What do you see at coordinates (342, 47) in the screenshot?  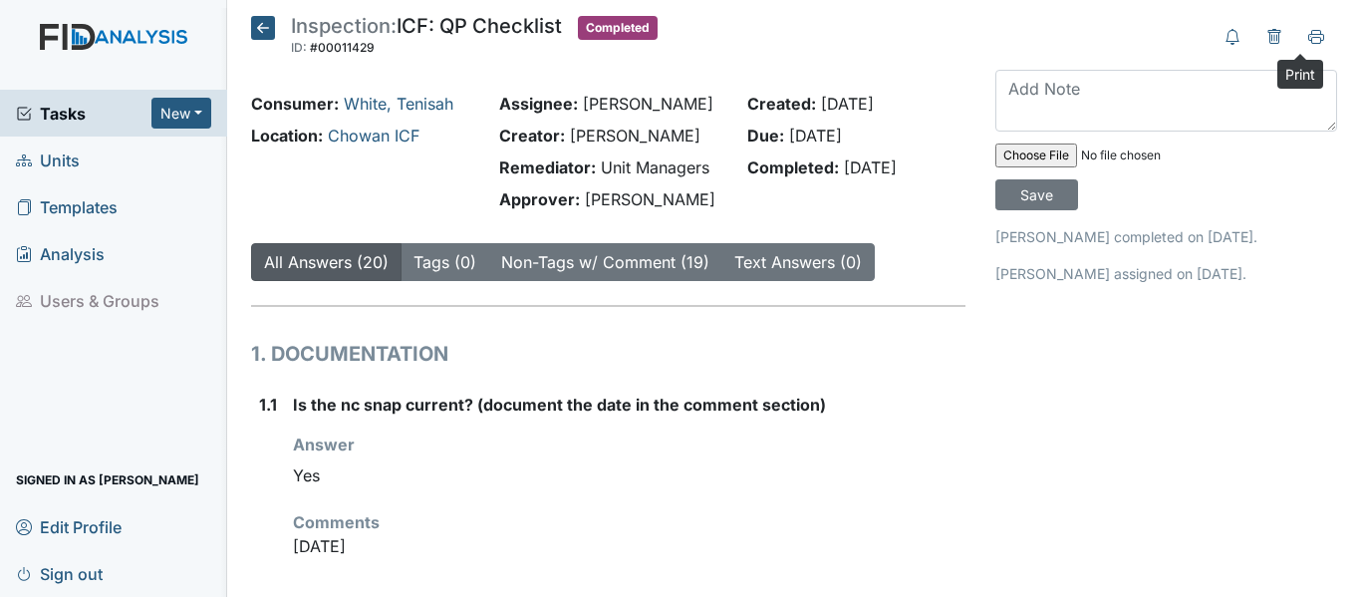 I see `span: #00011429` at bounding box center [342, 47].